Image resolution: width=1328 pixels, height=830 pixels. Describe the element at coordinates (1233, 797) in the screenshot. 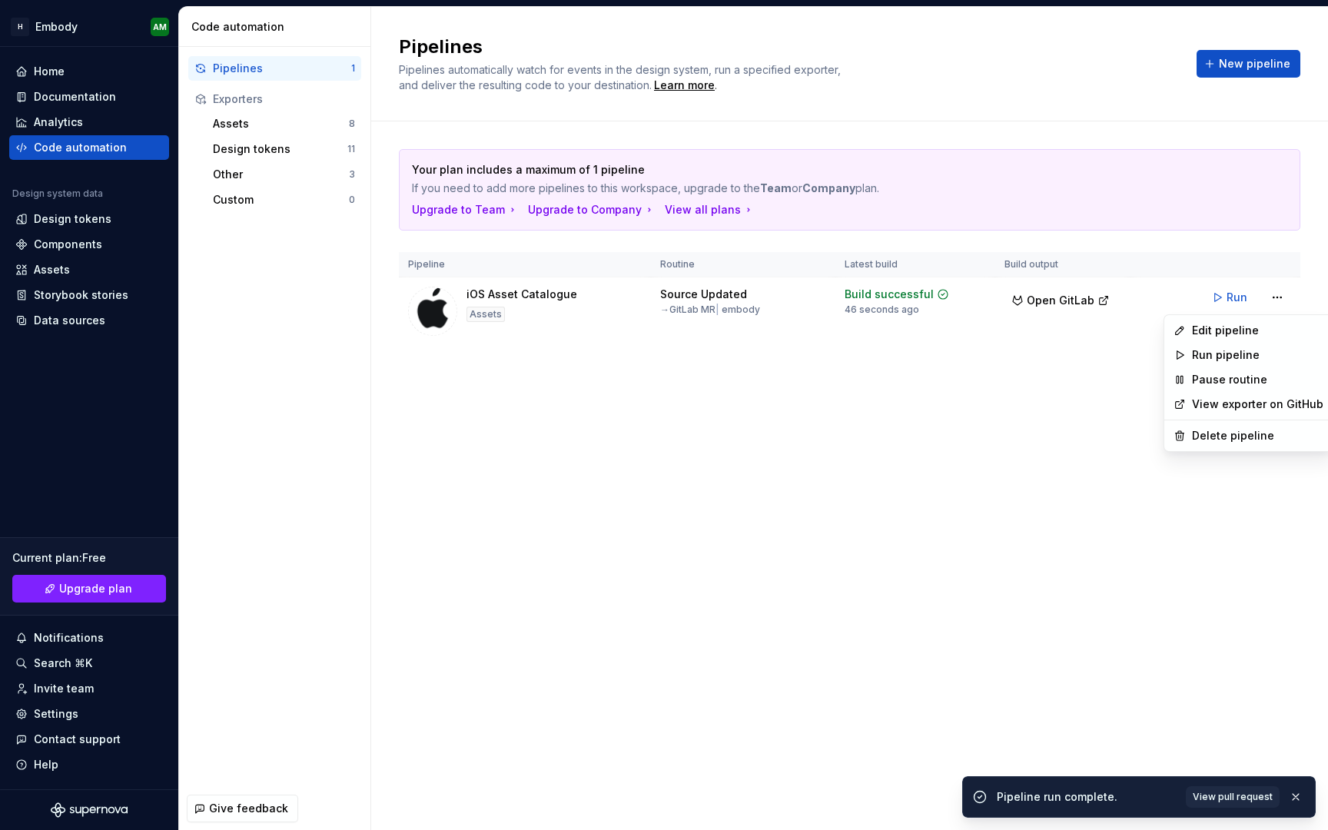

I see `span: View pull request` at that location.